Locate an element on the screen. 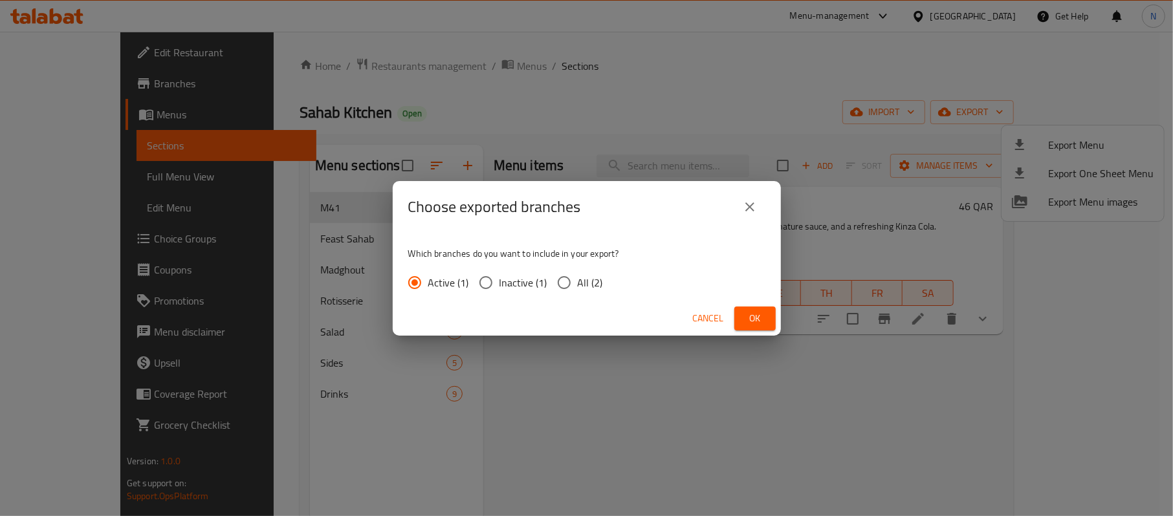 This screenshot has height=516, width=1173. span: Ok is located at coordinates (755, 318).